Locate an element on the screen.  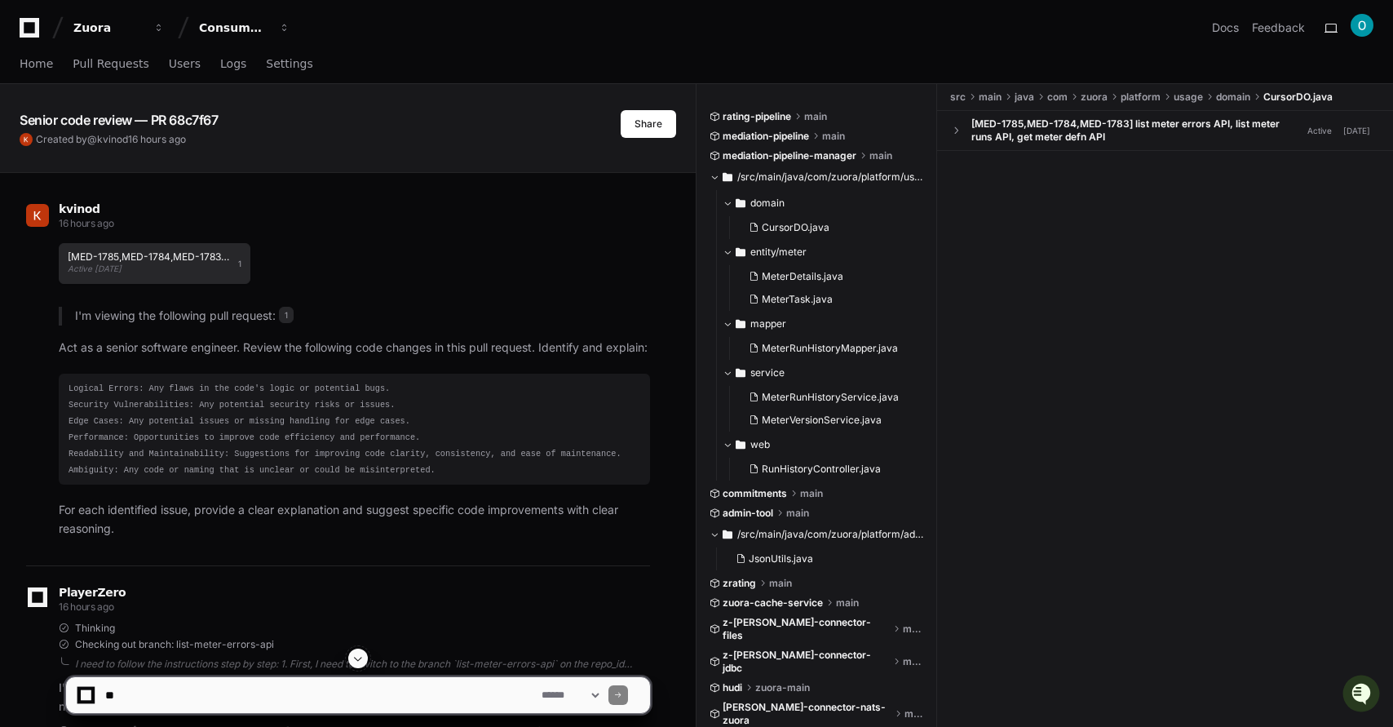
code: Logical Errors: Any flaws in the code's logic or potential bugs. Security Vulnerabilities: Any po... is located at coordinates (345, 429).